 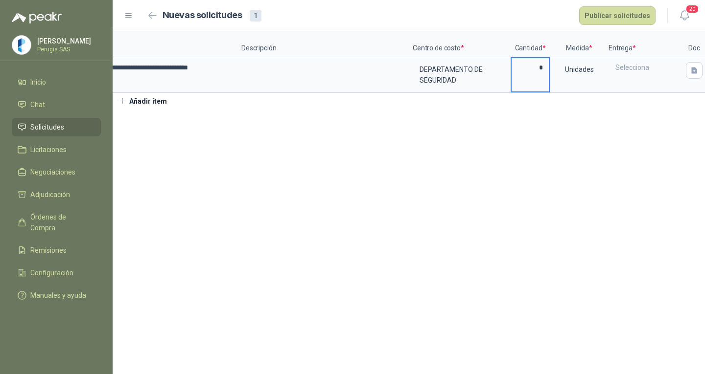 What do you see at coordinates (48, 251) in the screenshot?
I see `span: Remisiones` at bounding box center [48, 251].